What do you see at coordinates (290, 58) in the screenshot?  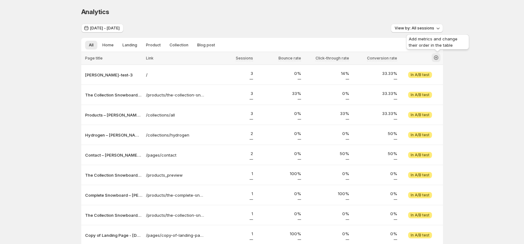 I see `span: Bounce rate` at bounding box center [290, 58].